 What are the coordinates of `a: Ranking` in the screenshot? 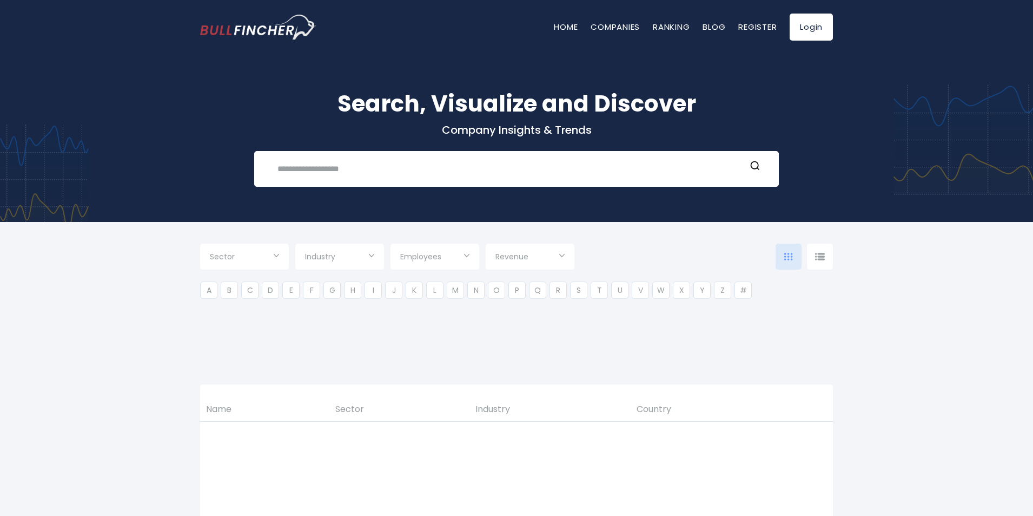 It's located at (671, 27).